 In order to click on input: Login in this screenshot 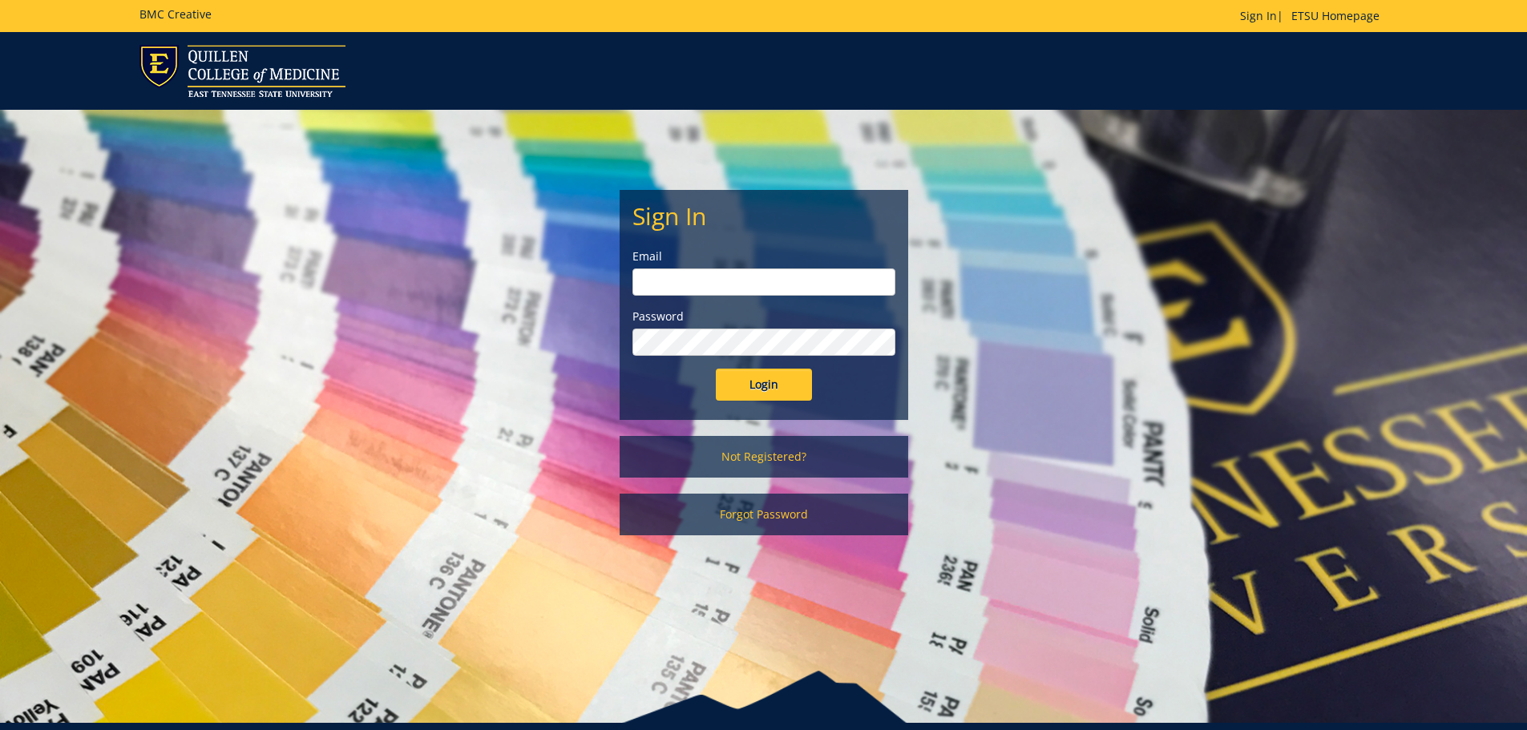, I will do `click(764, 385)`.